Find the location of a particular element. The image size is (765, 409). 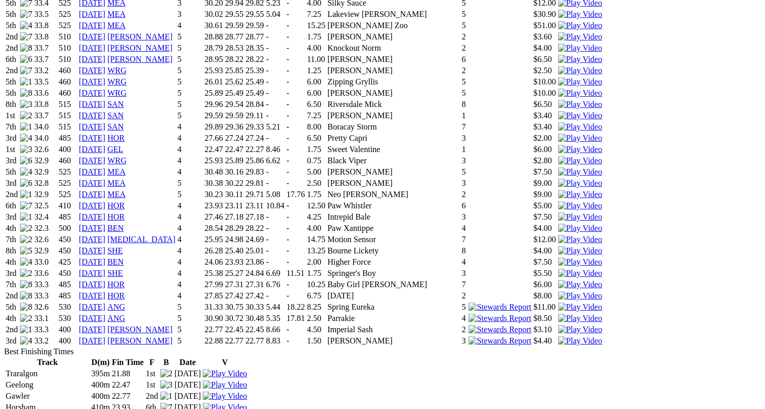

td: 28.35 is located at coordinates (254, 48).